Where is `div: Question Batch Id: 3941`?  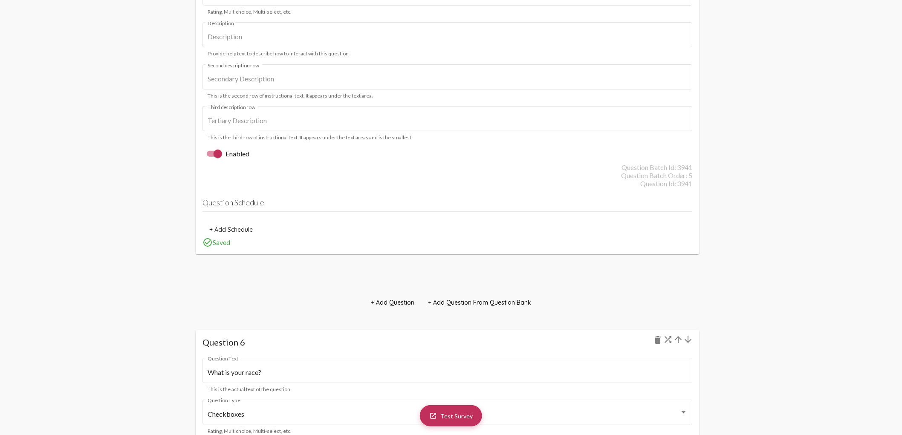
div: Question Batch Id: 3941 is located at coordinates (448, 167).